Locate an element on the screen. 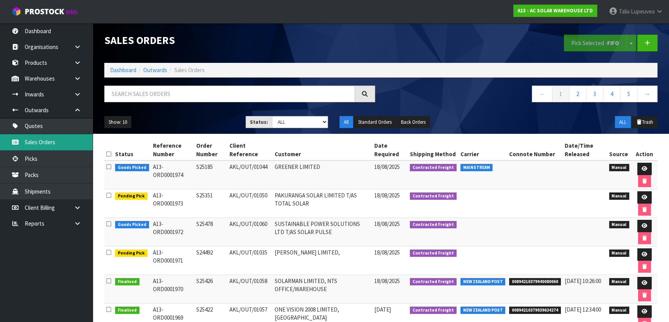  strong: FIFO is located at coordinates (613, 43).